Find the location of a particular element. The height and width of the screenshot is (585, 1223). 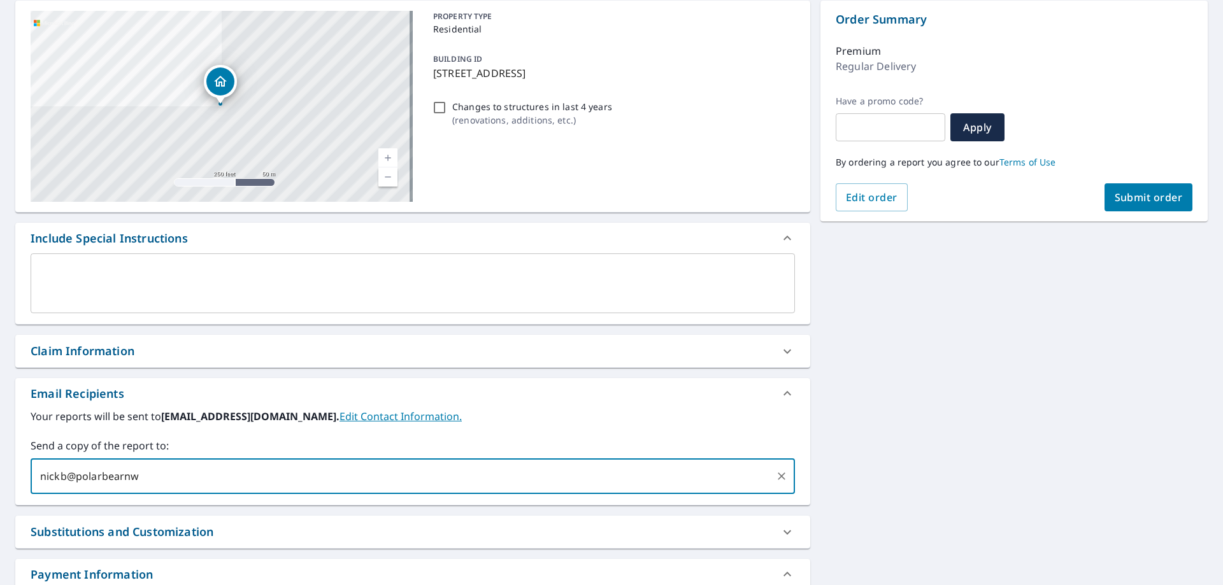

span: Apply is located at coordinates (977, 127).